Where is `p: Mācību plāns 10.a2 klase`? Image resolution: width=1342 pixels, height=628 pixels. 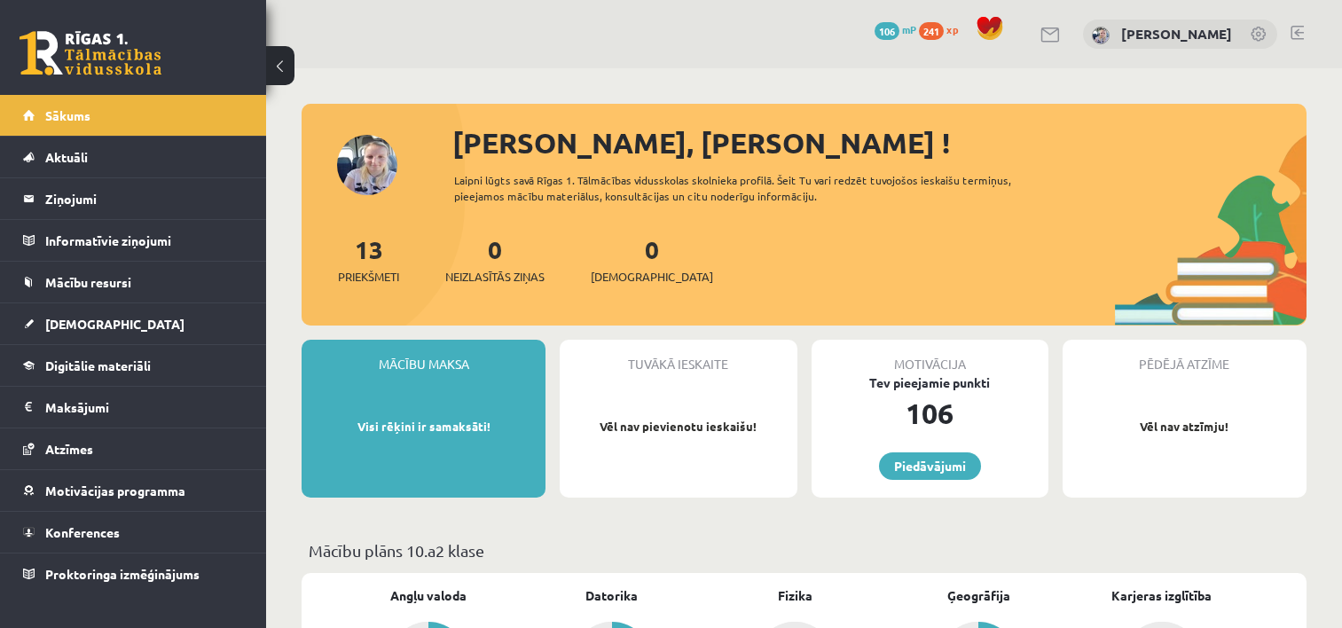
p: Mācību plāns 10.a2 klase is located at coordinates (804, 550).